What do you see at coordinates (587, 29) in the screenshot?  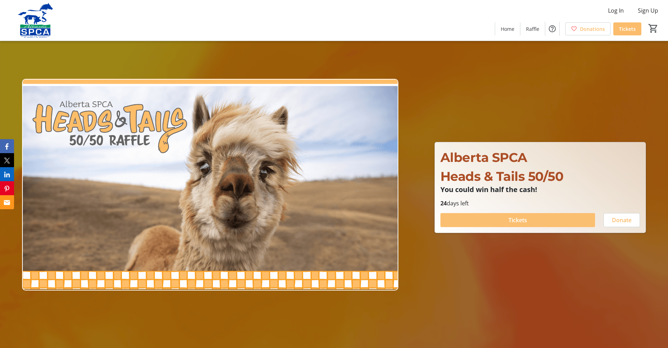 I see `a: Donations` at bounding box center [587, 29].